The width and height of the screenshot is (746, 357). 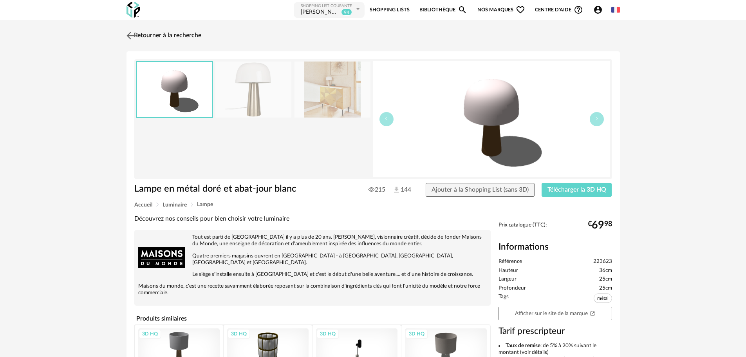 What do you see at coordinates (615, 10) in the screenshot?
I see `img: fr` at bounding box center [615, 10].